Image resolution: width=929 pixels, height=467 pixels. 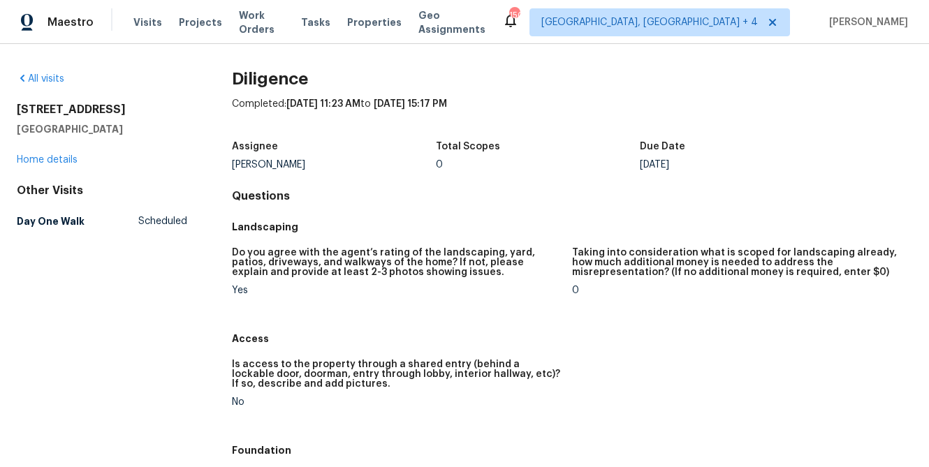 I want to click on a: Home details, so click(x=47, y=160).